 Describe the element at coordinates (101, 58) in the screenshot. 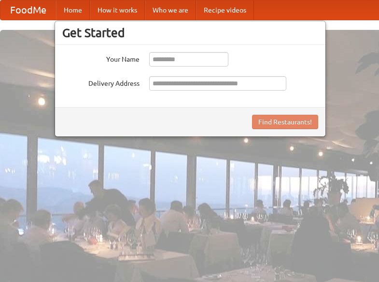

I see `label: Your Name` at that location.